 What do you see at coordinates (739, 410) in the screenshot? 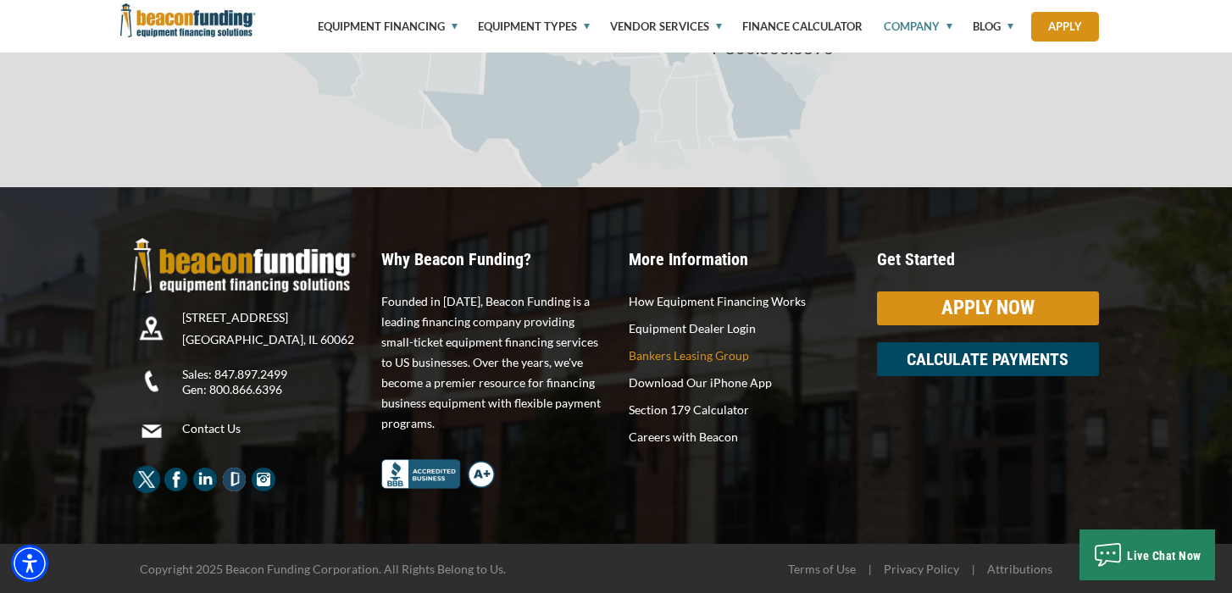
I see `p: Section 179 Calculator` at bounding box center [739, 410].